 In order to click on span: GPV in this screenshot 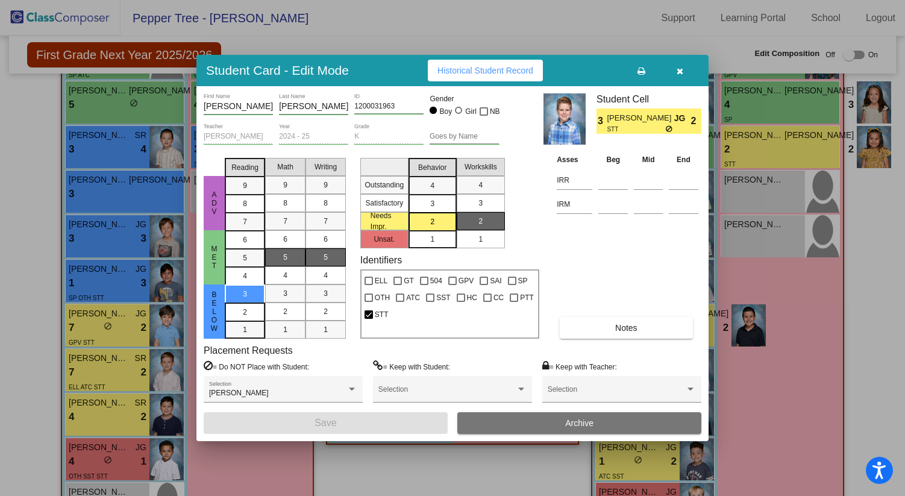, I will do `click(466, 281)`.